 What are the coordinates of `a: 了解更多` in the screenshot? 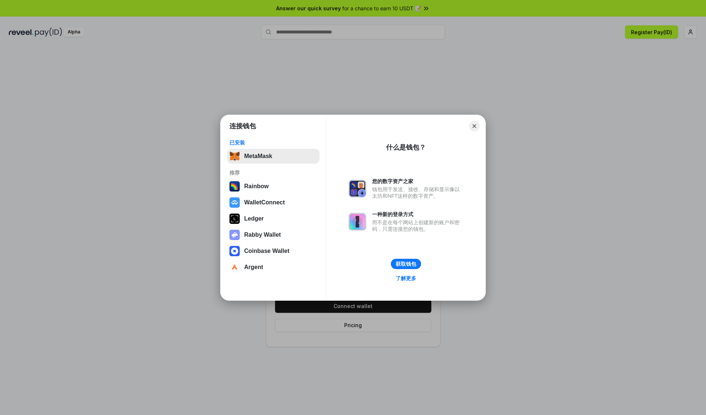 It's located at (406, 278).